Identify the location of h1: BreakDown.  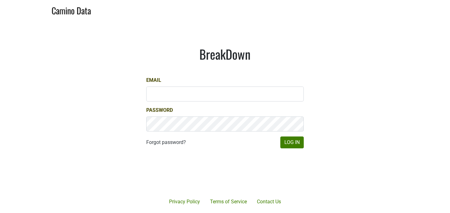
(225, 54).